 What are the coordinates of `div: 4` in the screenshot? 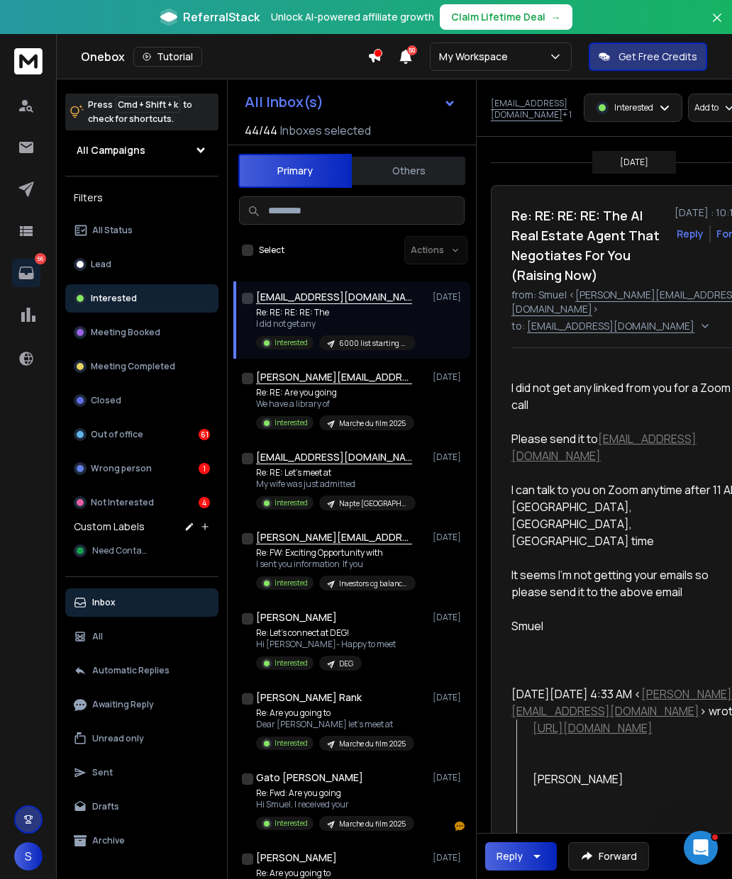 It's located at (204, 503).